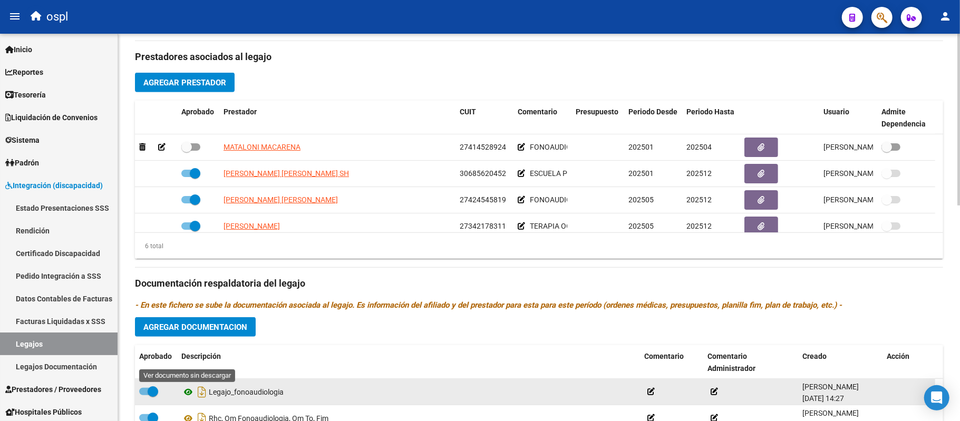  What do you see at coordinates (563, 147) in the screenshot?
I see `span: FONOAUDIOLOGIA.` at bounding box center [563, 147].